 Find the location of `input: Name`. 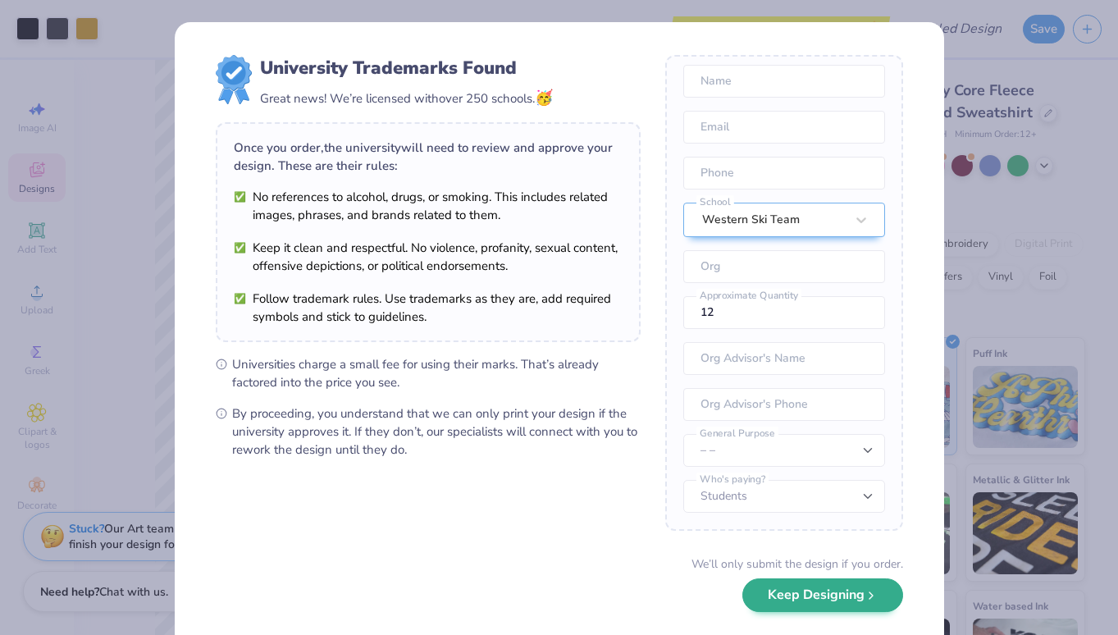

input: Name is located at coordinates (784, 81).